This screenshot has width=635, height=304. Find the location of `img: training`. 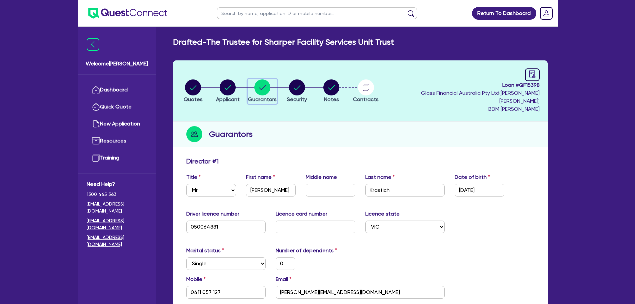

img: training is located at coordinates (96, 158).